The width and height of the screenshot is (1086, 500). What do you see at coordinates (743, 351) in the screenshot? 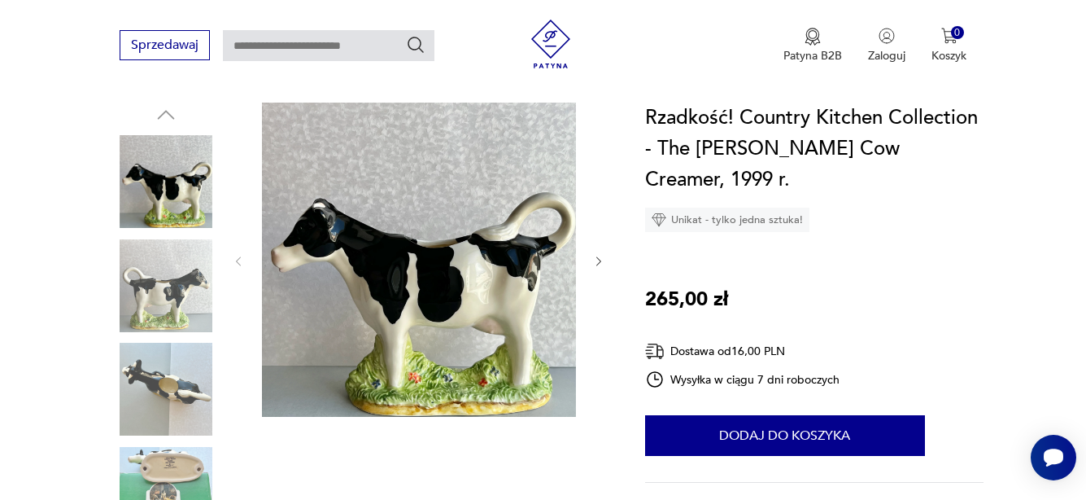
I see `div: Dostawa od 16,00 PLN` at bounding box center [743, 351].